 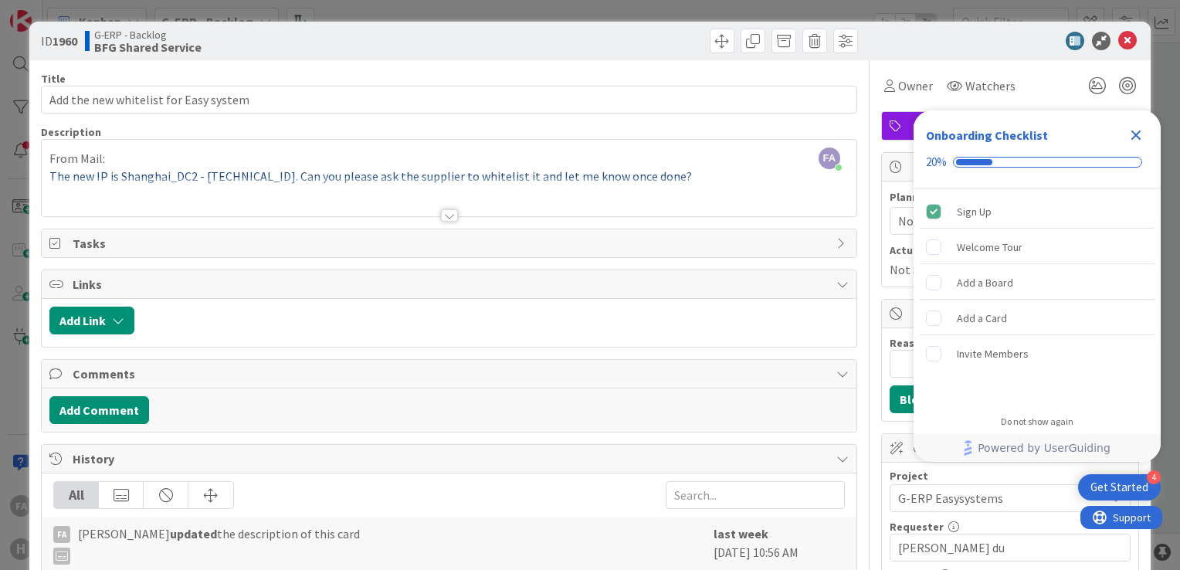 What do you see at coordinates (908, 343) in the screenshot?
I see `label: Reason` at bounding box center [908, 343].